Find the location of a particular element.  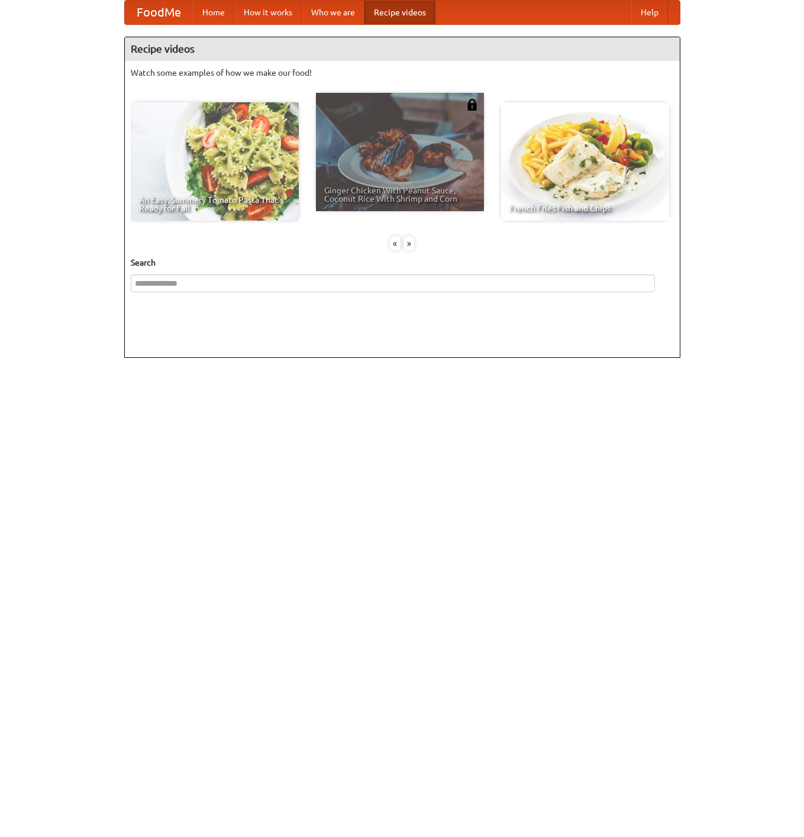

h5: Search is located at coordinates (402, 263).